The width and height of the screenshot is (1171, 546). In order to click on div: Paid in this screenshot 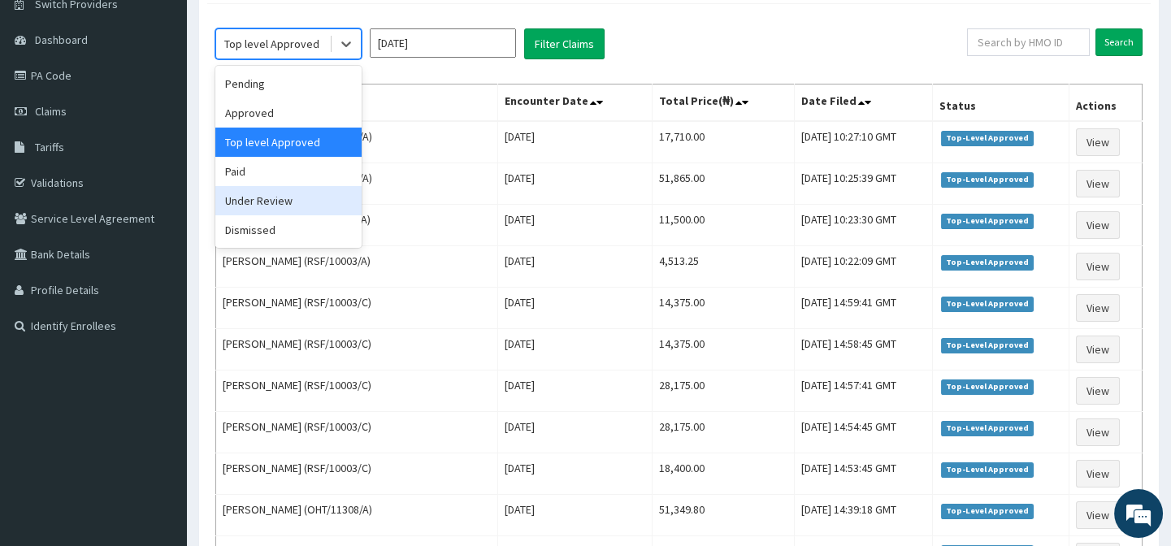, I will do `click(288, 171)`.